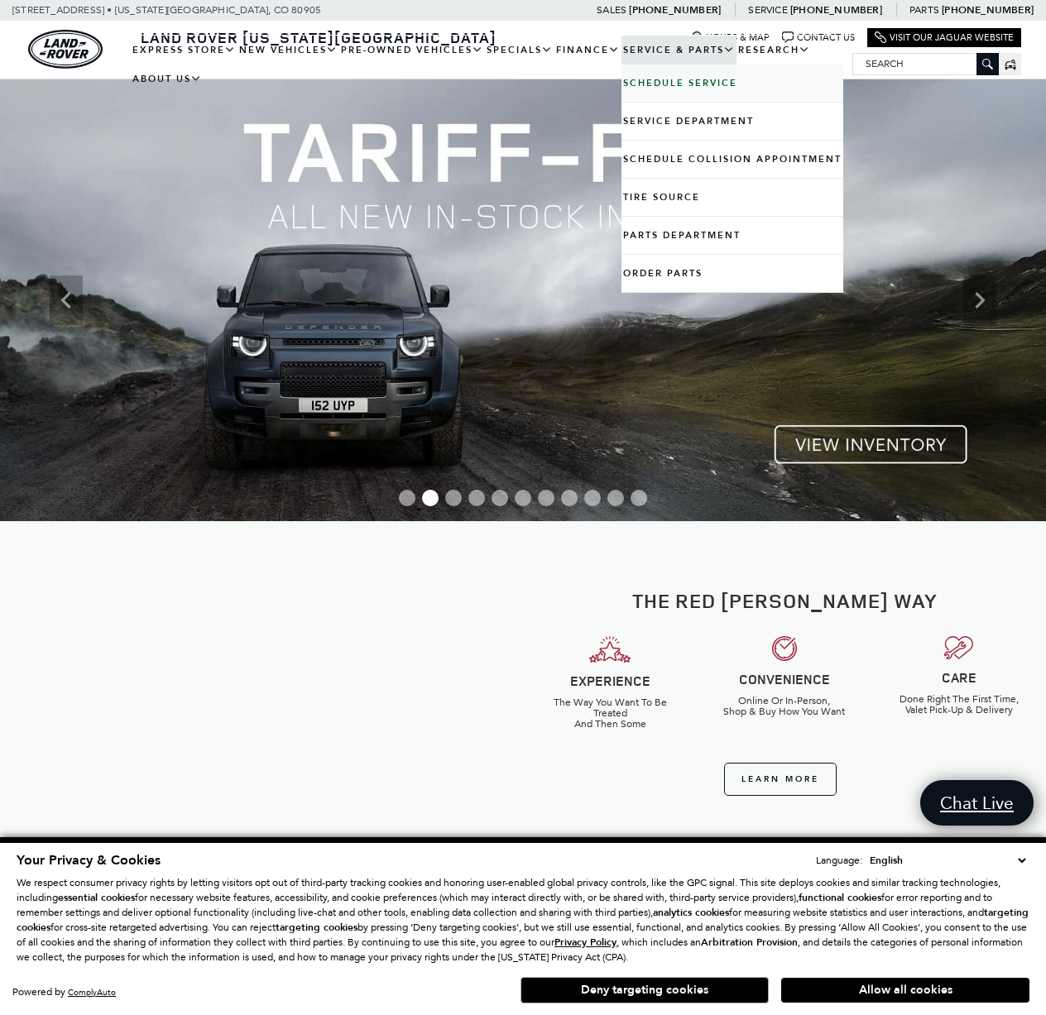 This screenshot has width=1046, height=1015. What do you see at coordinates (905, 990) in the screenshot?
I see `button: Allow all cookies` at bounding box center [905, 990].